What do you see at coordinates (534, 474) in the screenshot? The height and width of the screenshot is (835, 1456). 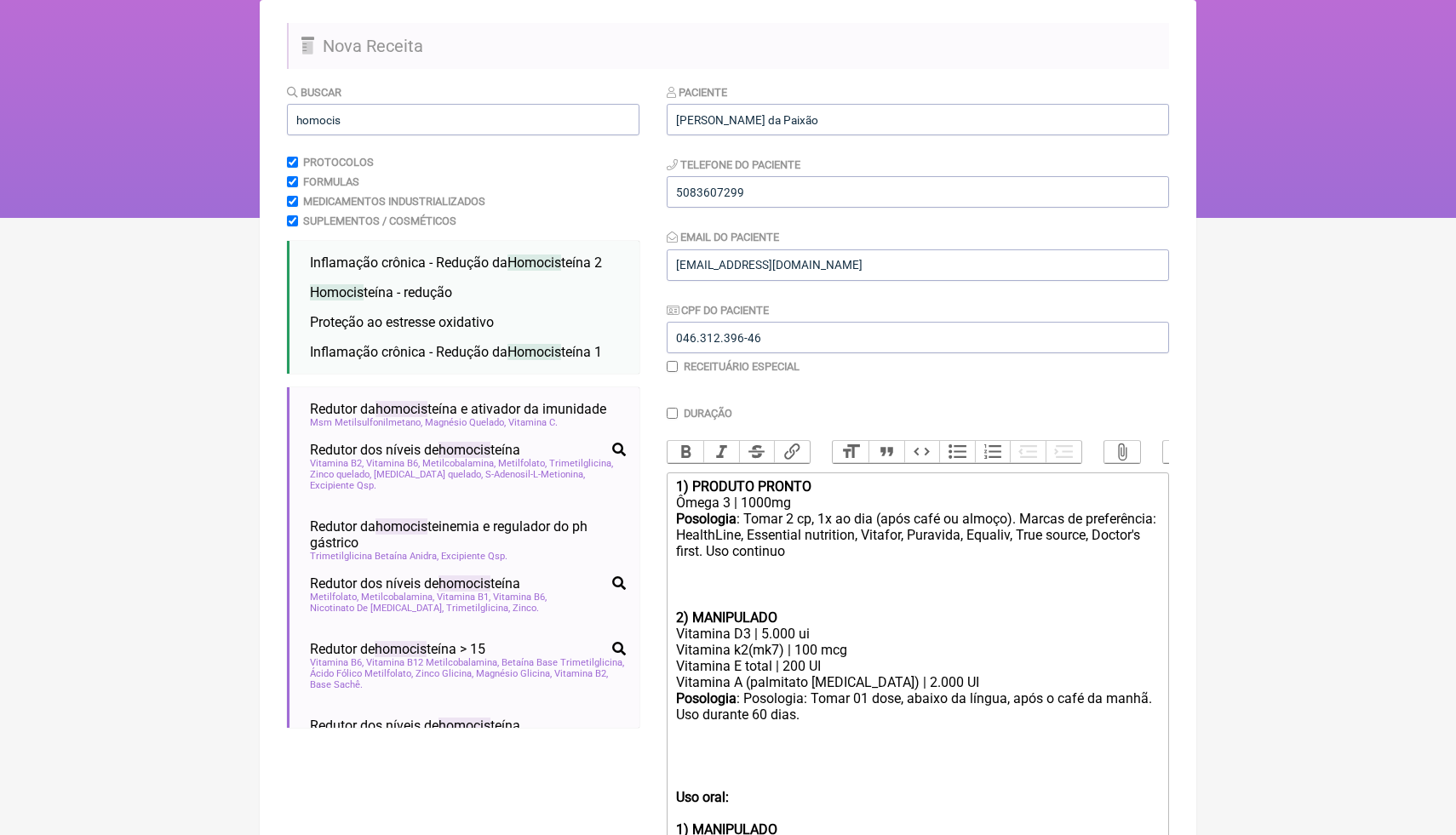 I see `span: S-Adenosil-L-Metionina` at bounding box center [534, 474].